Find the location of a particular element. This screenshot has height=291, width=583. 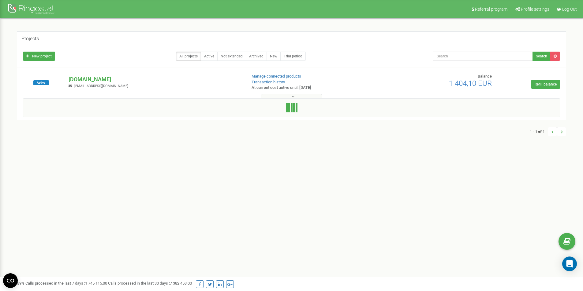

a: Active is located at coordinates (209, 56).